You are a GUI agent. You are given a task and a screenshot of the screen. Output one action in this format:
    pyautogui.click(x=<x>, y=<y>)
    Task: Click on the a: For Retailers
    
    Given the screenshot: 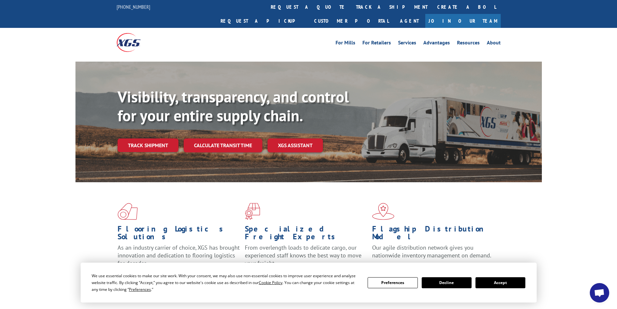 What is the action you would take?
    pyautogui.click(x=377, y=44)
    